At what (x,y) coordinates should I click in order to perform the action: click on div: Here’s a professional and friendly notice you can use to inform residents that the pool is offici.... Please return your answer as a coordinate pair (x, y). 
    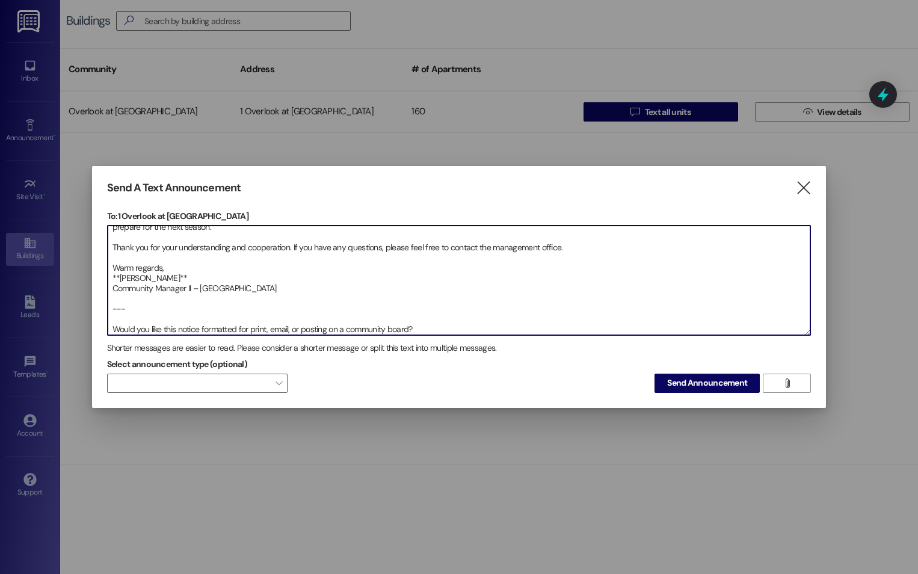
    Looking at the image, I should click on (459, 280).